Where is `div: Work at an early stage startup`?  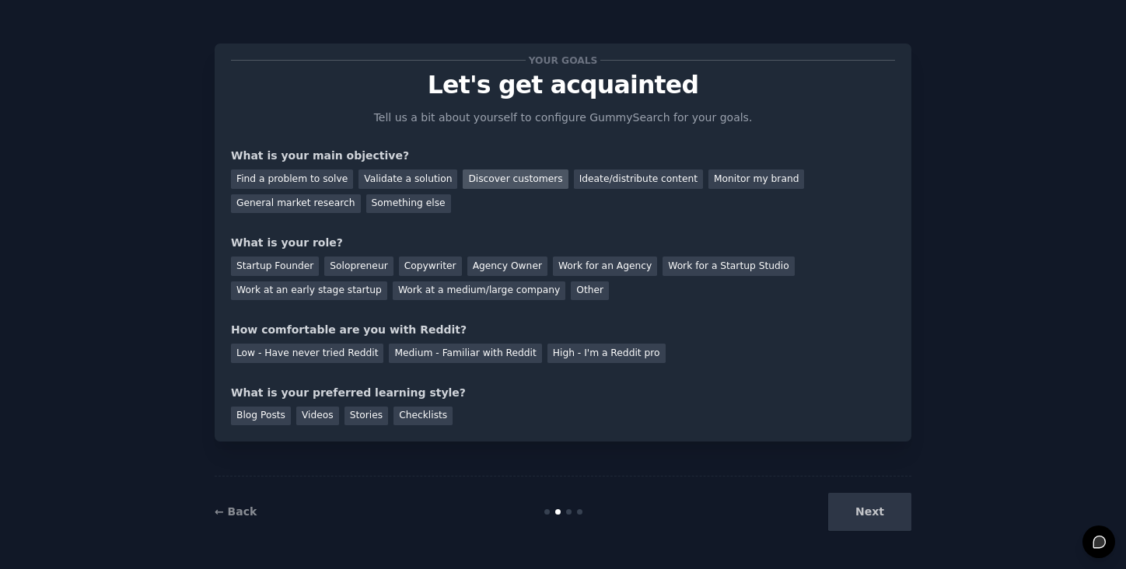 div: Work at an early stage startup is located at coordinates (309, 291).